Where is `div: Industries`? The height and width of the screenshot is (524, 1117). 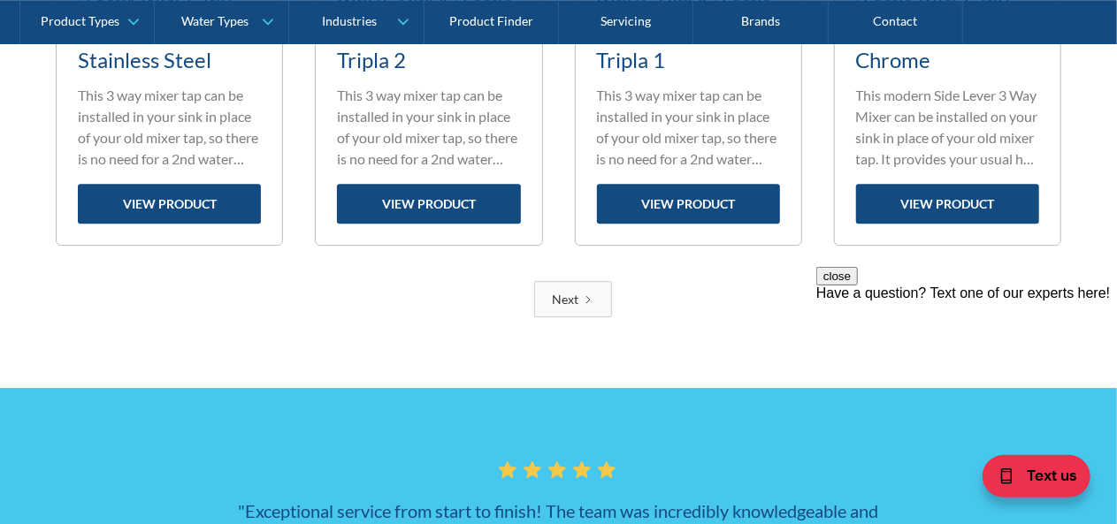
div: Industries is located at coordinates (349, 21).